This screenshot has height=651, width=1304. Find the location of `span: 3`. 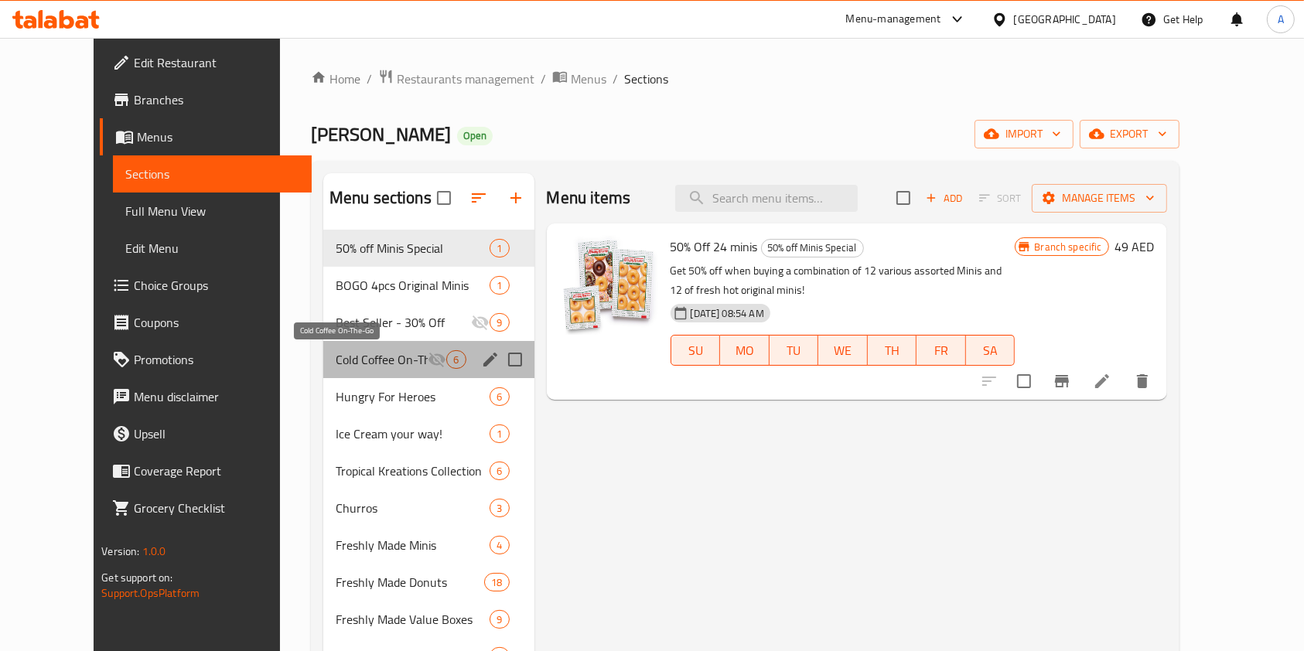

span: 3 is located at coordinates (499, 508).